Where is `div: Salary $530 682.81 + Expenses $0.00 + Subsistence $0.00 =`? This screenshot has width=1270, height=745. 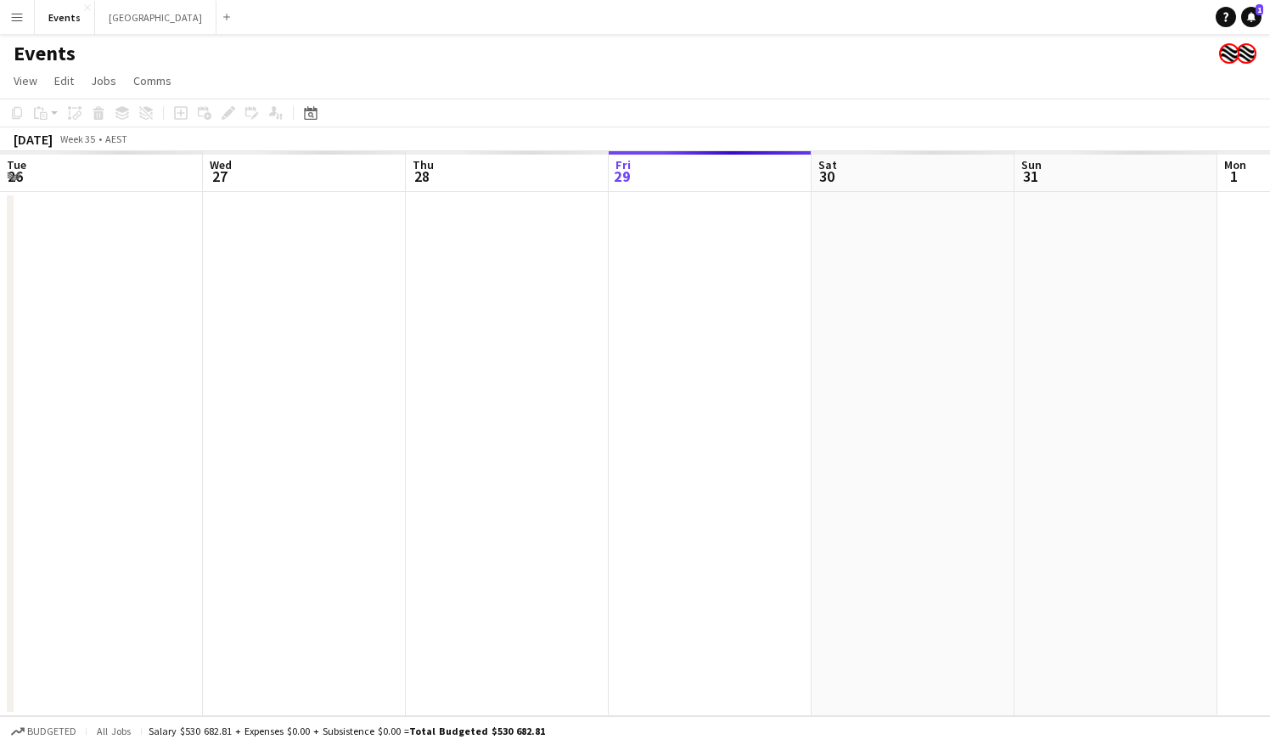
div: Salary $530 682.81 + Expenses $0.00 + Subsistence $0.00 = is located at coordinates (346, 730).